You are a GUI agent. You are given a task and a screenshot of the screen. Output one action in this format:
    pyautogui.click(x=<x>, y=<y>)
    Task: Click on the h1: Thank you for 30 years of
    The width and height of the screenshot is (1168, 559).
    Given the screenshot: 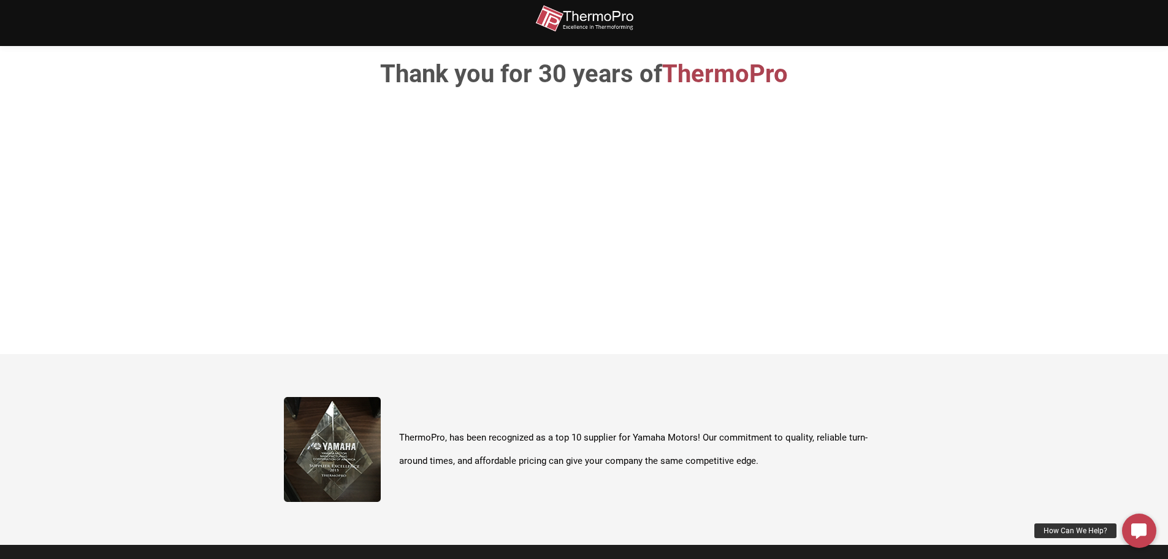 What is the action you would take?
    pyautogui.click(x=584, y=74)
    